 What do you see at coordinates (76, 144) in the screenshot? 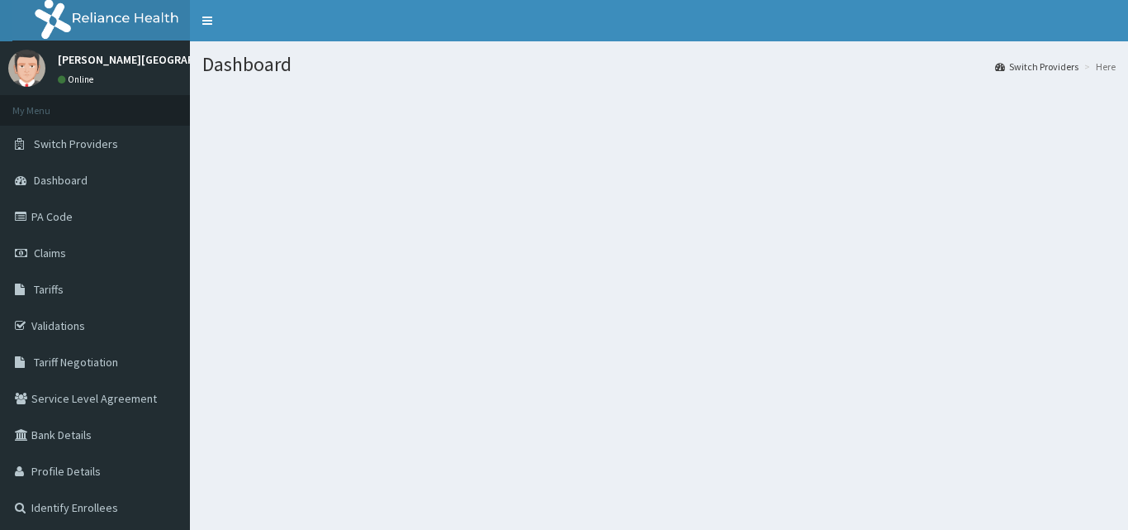
I see `span: Switch Providers` at bounding box center [76, 144].